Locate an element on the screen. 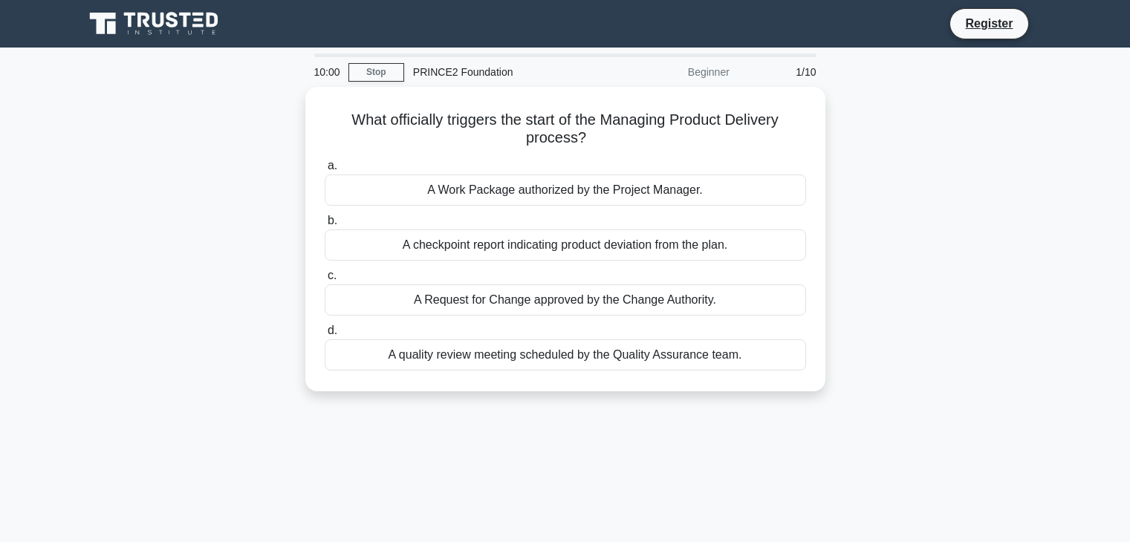 The image size is (1130, 542). div: 1/10 is located at coordinates (782, 72).